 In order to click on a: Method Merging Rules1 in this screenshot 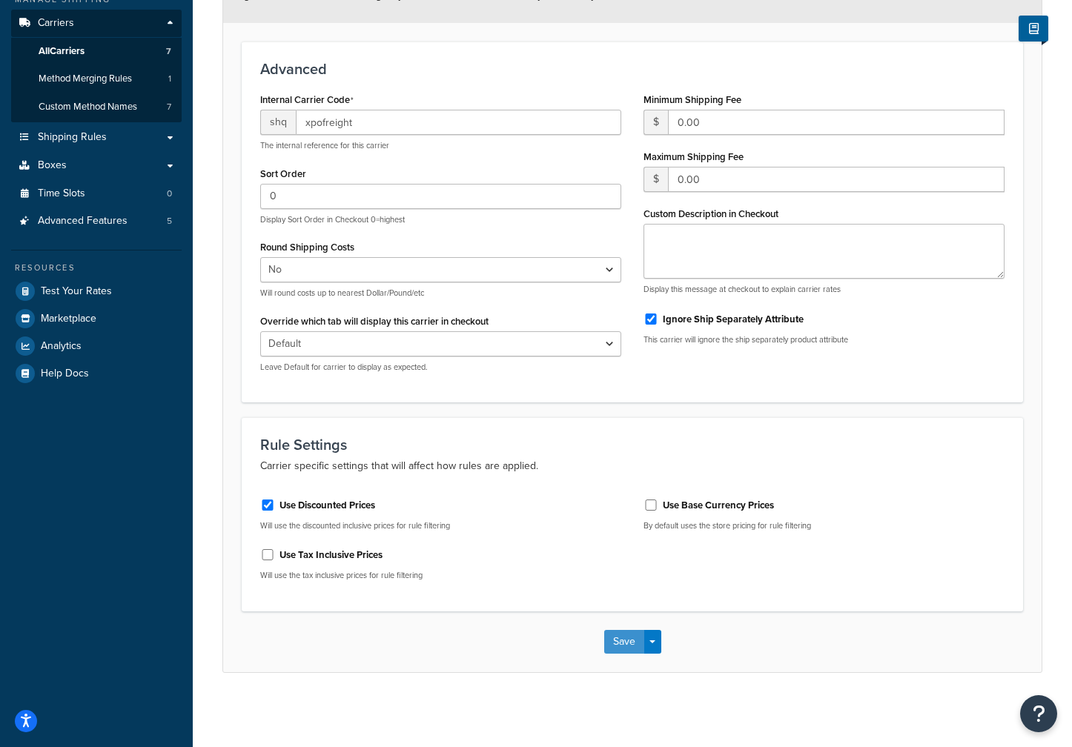, I will do `click(96, 79)`.